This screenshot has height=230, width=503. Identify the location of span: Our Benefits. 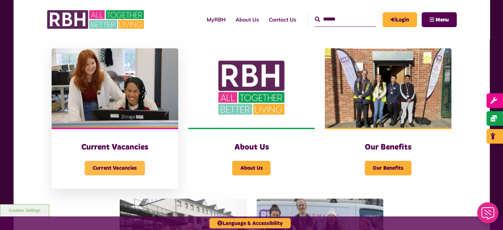
(388, 168).